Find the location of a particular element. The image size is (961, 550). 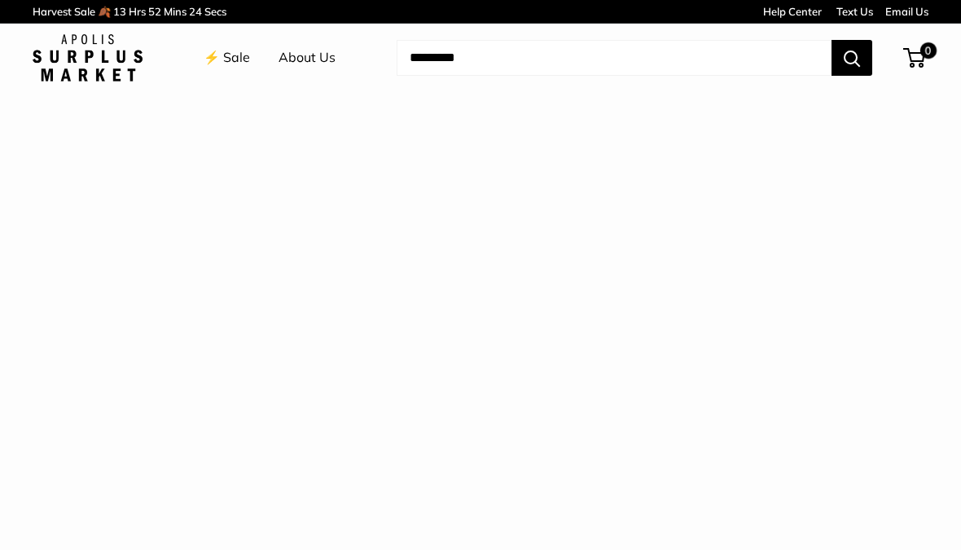

img: Apolis: Surplus Market is located at coordinates (87, 58).